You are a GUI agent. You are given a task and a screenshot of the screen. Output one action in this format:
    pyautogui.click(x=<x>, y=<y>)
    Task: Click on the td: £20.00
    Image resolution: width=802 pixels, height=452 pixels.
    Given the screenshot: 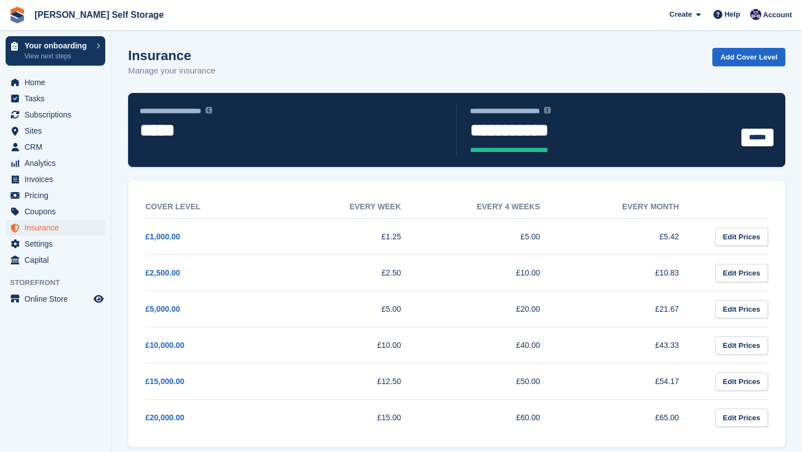 What is the action you would take?
    pyautogui.click(x=493, y=309)
    